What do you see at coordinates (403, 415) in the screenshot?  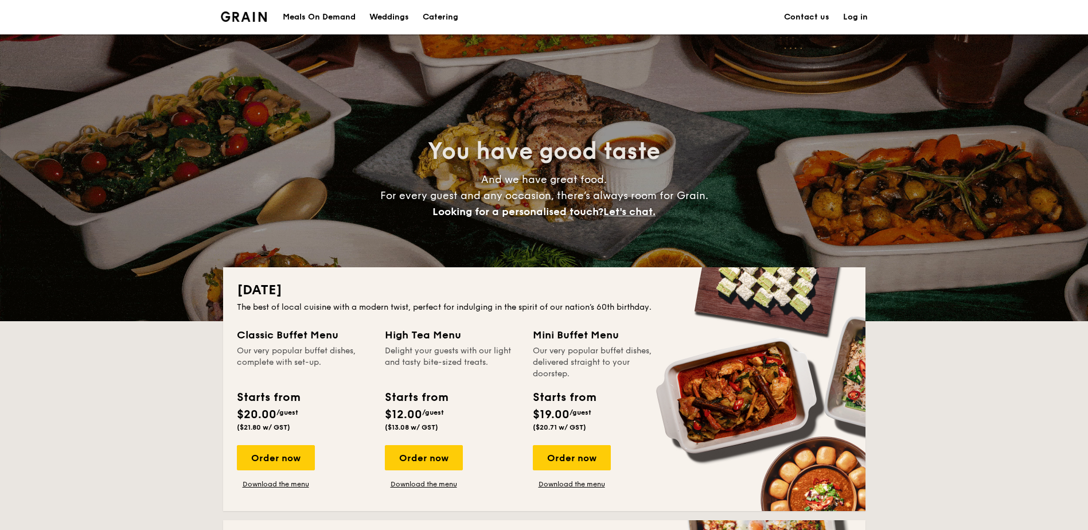 I see `span: $12.00` at bounding box center [403, 415].